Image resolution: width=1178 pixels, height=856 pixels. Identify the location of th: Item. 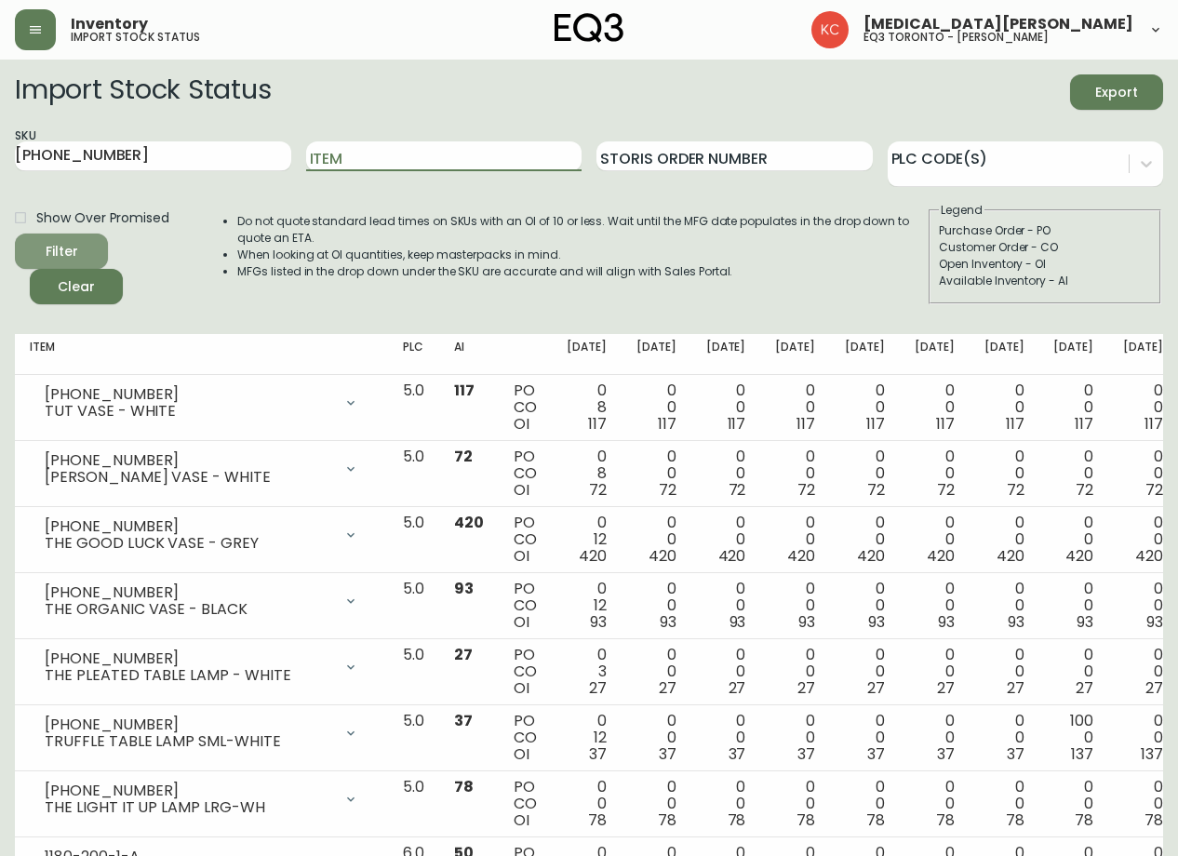
(201, 354).